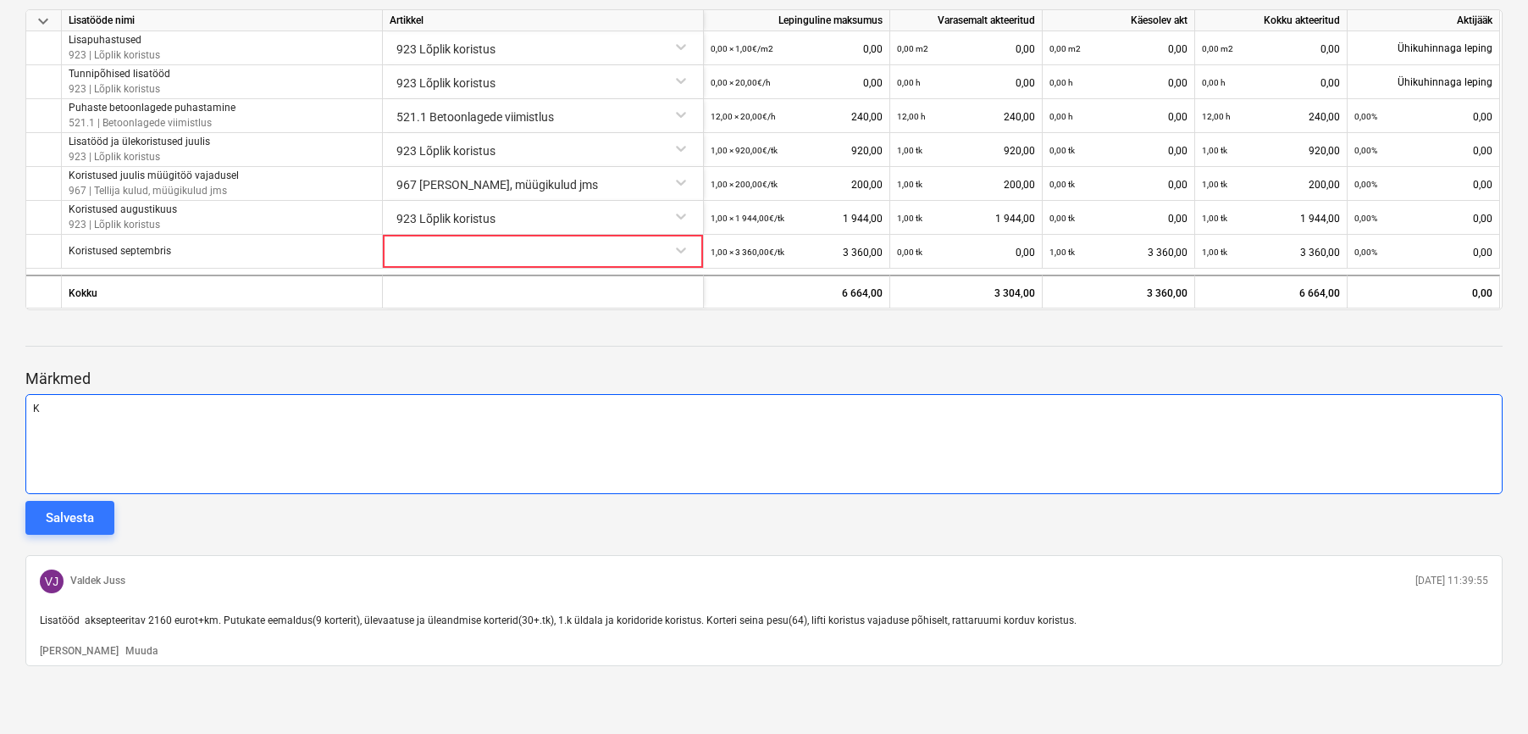 This screenshot has width=1528, height=734. I want to click on span: keyboard_arrow_down, so click(43, 21).